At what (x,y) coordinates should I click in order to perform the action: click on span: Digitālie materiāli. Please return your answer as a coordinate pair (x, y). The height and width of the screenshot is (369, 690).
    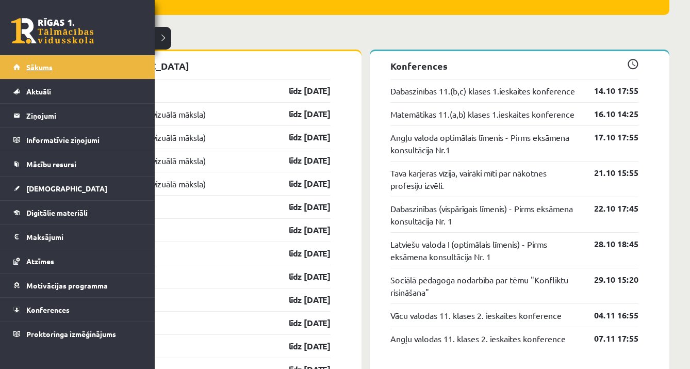
    Looking at the image, I should click on (57, 212).